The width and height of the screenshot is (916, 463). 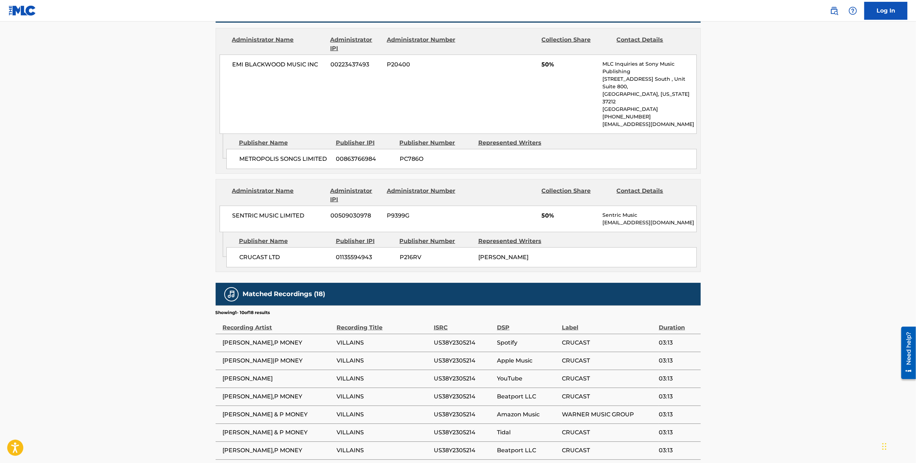 What do you see at coordinates (284, 294) in the screenshot?
I see `h5: Matched Recordings (18)` at bounding box center [284, 294].